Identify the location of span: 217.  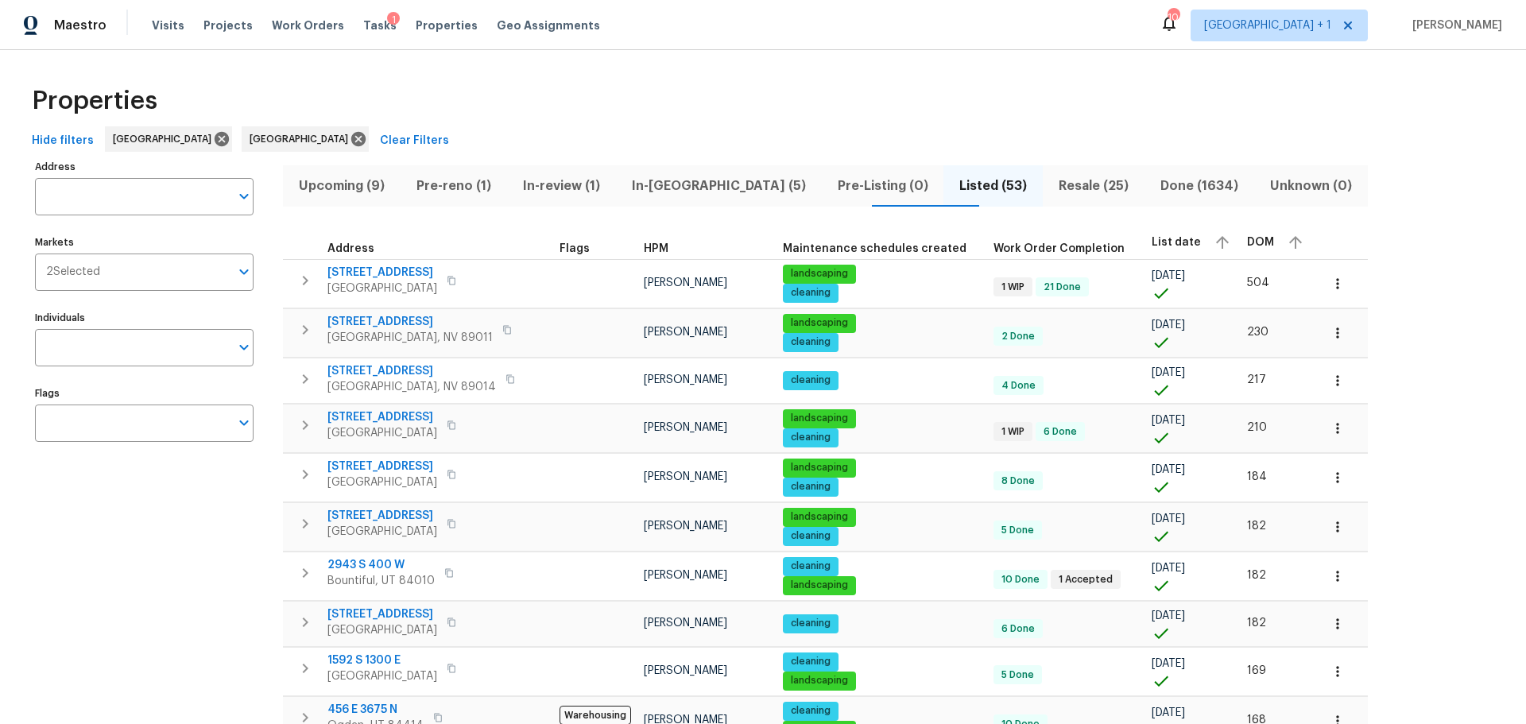
(1256, 380).